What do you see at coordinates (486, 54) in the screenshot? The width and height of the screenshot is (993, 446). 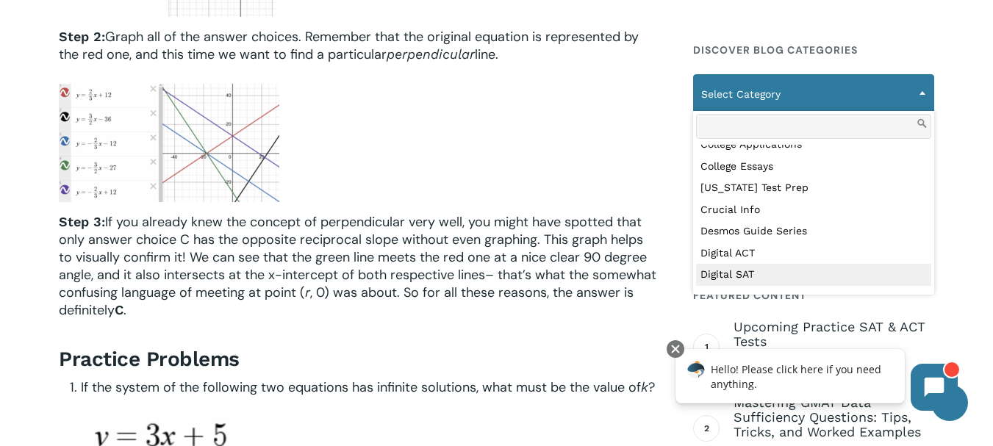 I see `span: line.` at bounding box center [486, 54].